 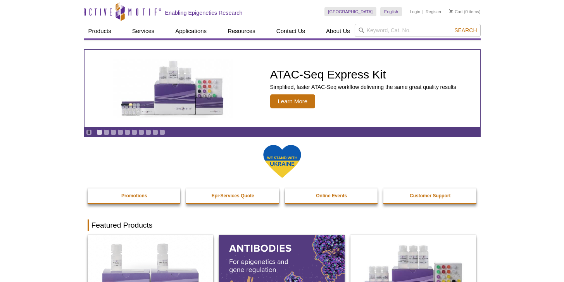 What do you see at coordinates (233, 195) in the screenshot?
I see `a: Epi-Services Quote` at bounding box center [233, 195].